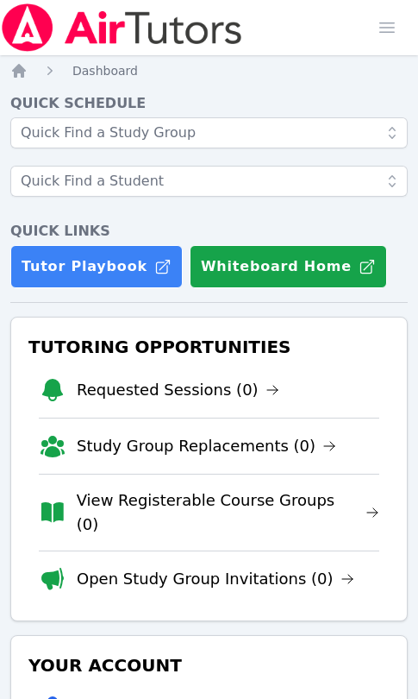 The width and height of the screenshot is (418, 699). I want to click on a: Tutor Playbook, so click(97, 267).